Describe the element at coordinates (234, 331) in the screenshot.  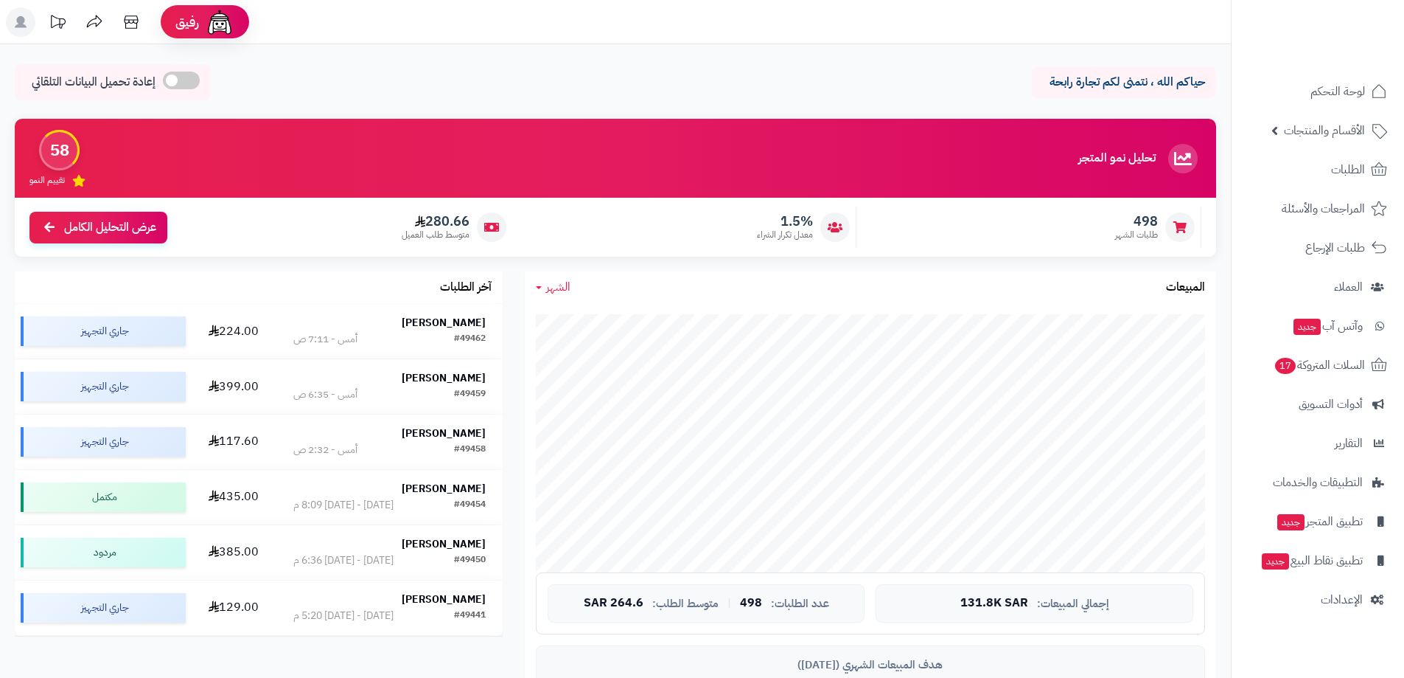
I see `td: 224.00` at that location.